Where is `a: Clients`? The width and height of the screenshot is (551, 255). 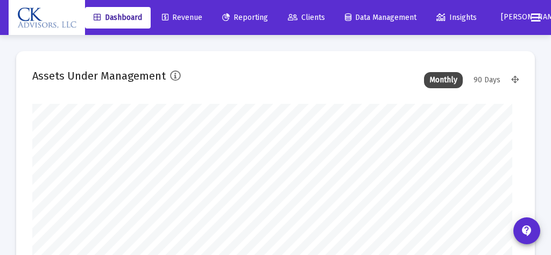 a: Clients is located at coordinates (306, 18).